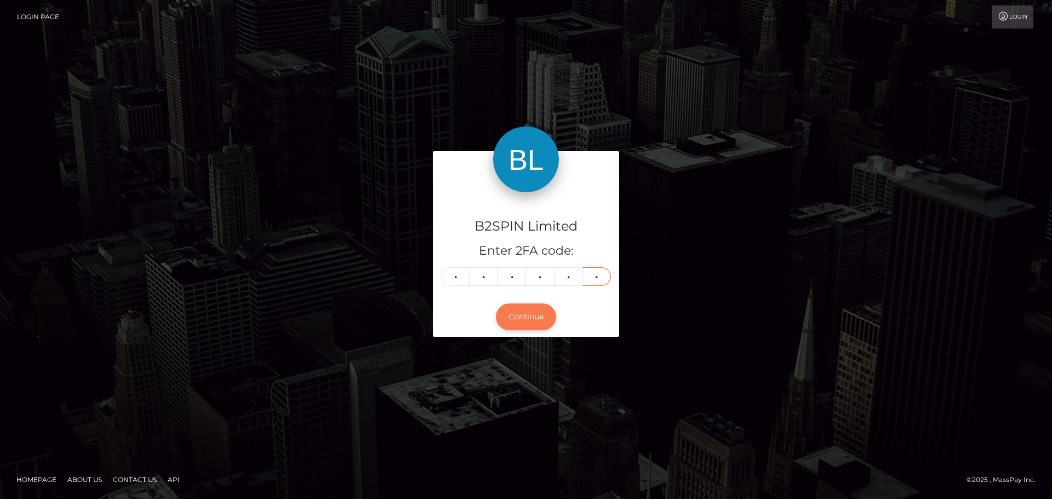  Describe the element at coordinates (38, 17) in the screenshot. I see `a: Login Page` at that location.